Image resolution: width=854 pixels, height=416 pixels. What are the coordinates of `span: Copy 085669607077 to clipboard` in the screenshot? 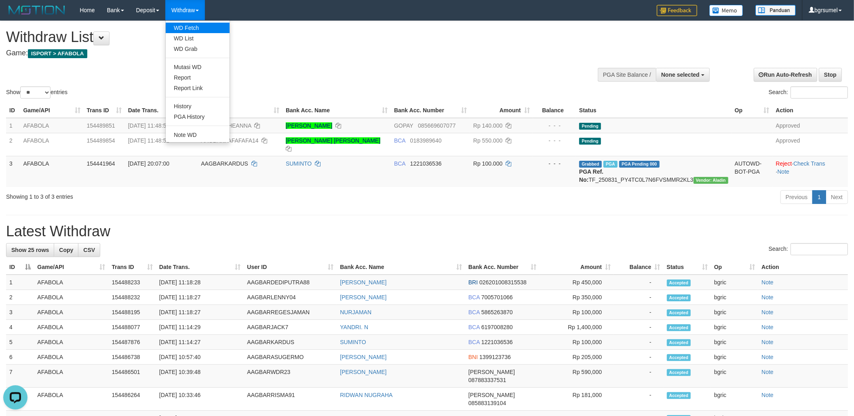 It's located at (436, 126).